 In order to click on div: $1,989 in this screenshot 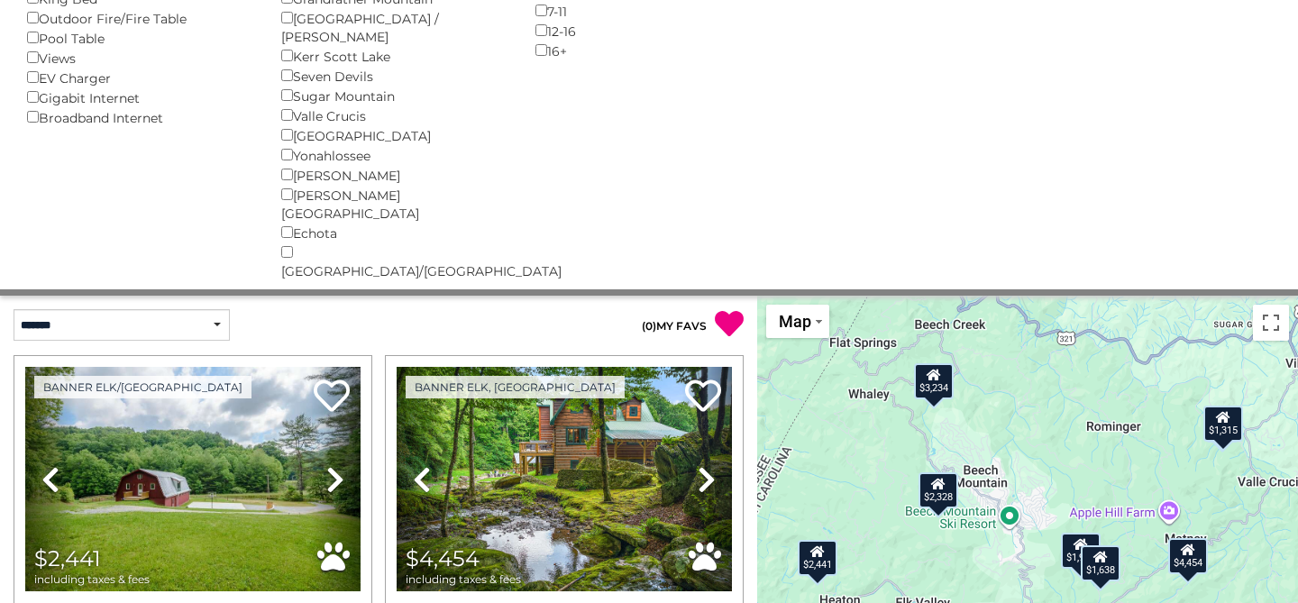, I will do `click(1081, 551)`.